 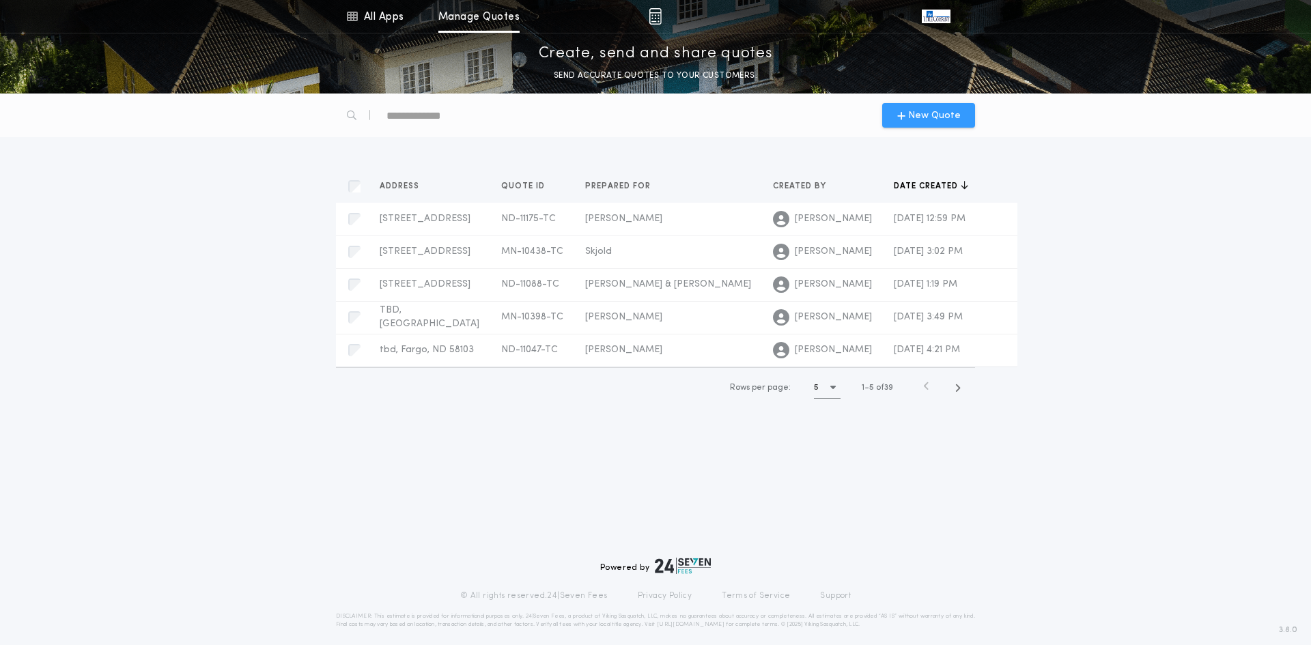 I want to click on span: Date created, so click(x=928, y=186).